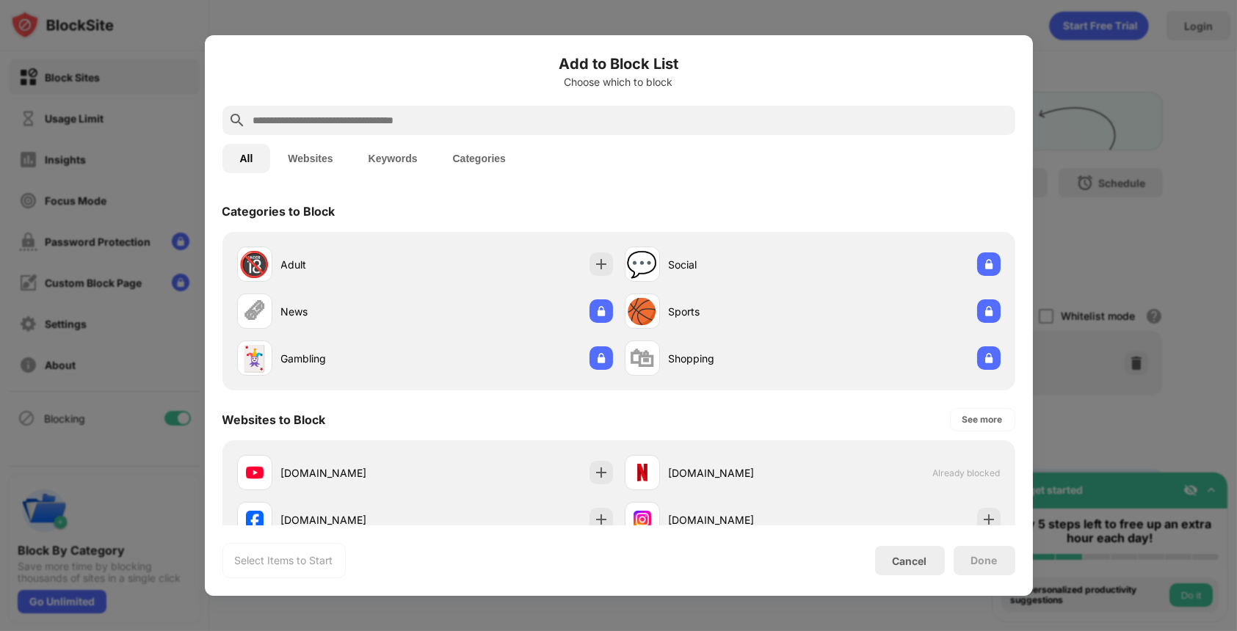  Describe the element at coordinates (984, 561) in the screenshot. I see `div: Done` at that location.